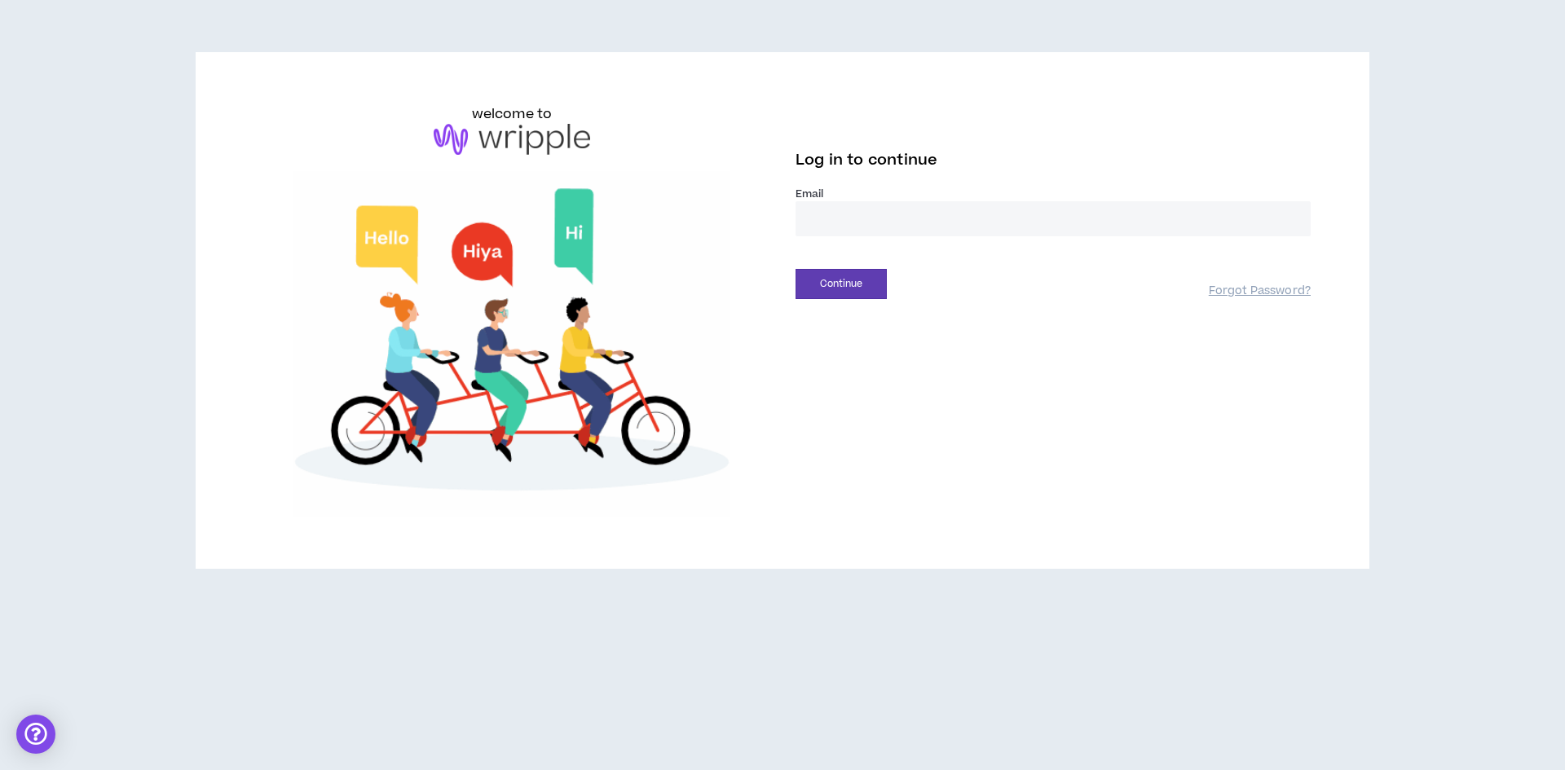  I want to click on a: Forgot Password?, so click(1259, 291).